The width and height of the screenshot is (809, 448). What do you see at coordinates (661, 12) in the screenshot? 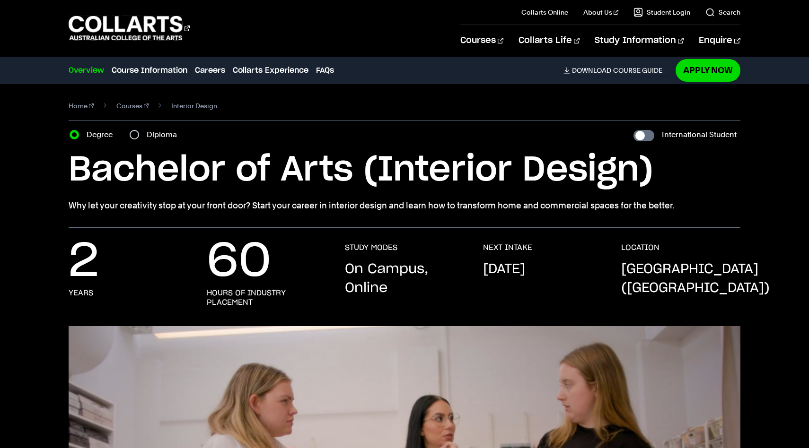
I see `a: Student Login` at bounding box center [661, 12].